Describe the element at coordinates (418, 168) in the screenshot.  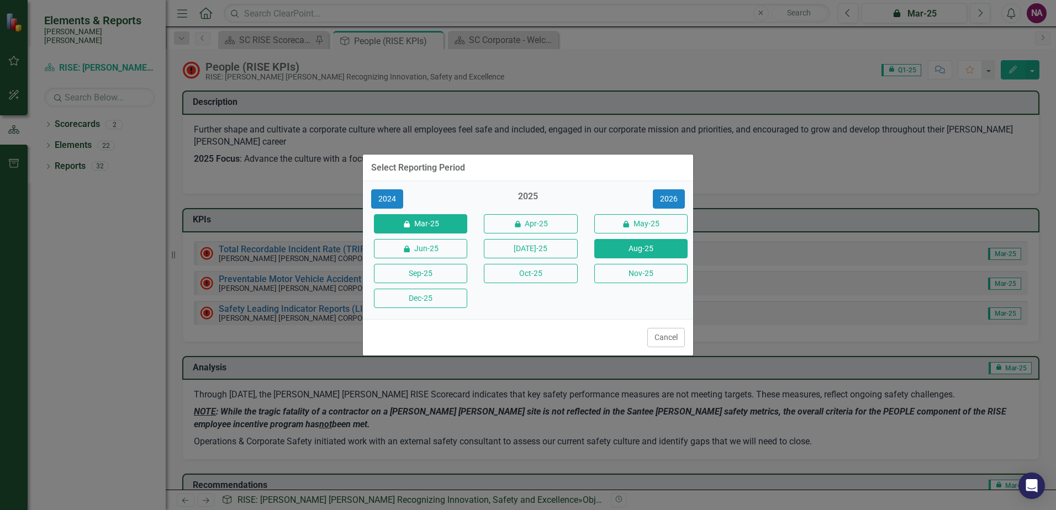
I see `div: Select Reporting Period` at that location.